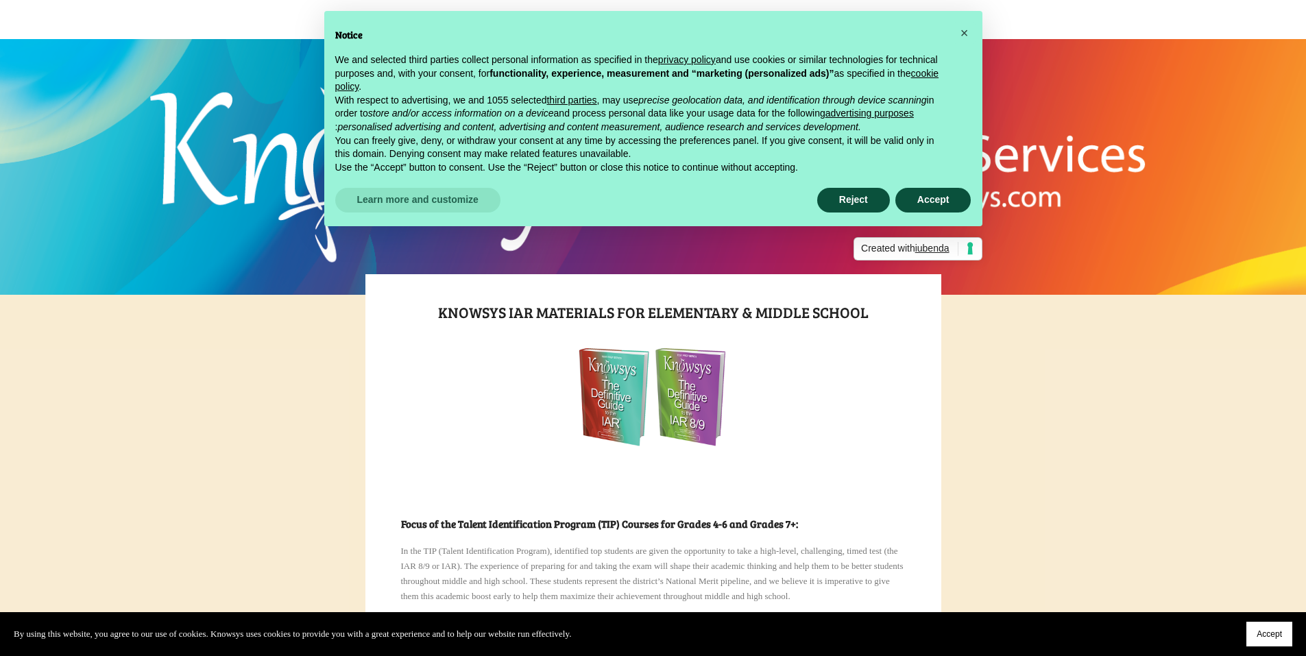 This screenshot has height=656, width=1306. I want to click on h1: KNOWSYS IAR MATERIALS for Elementary & Middle School, so click(653, 312).